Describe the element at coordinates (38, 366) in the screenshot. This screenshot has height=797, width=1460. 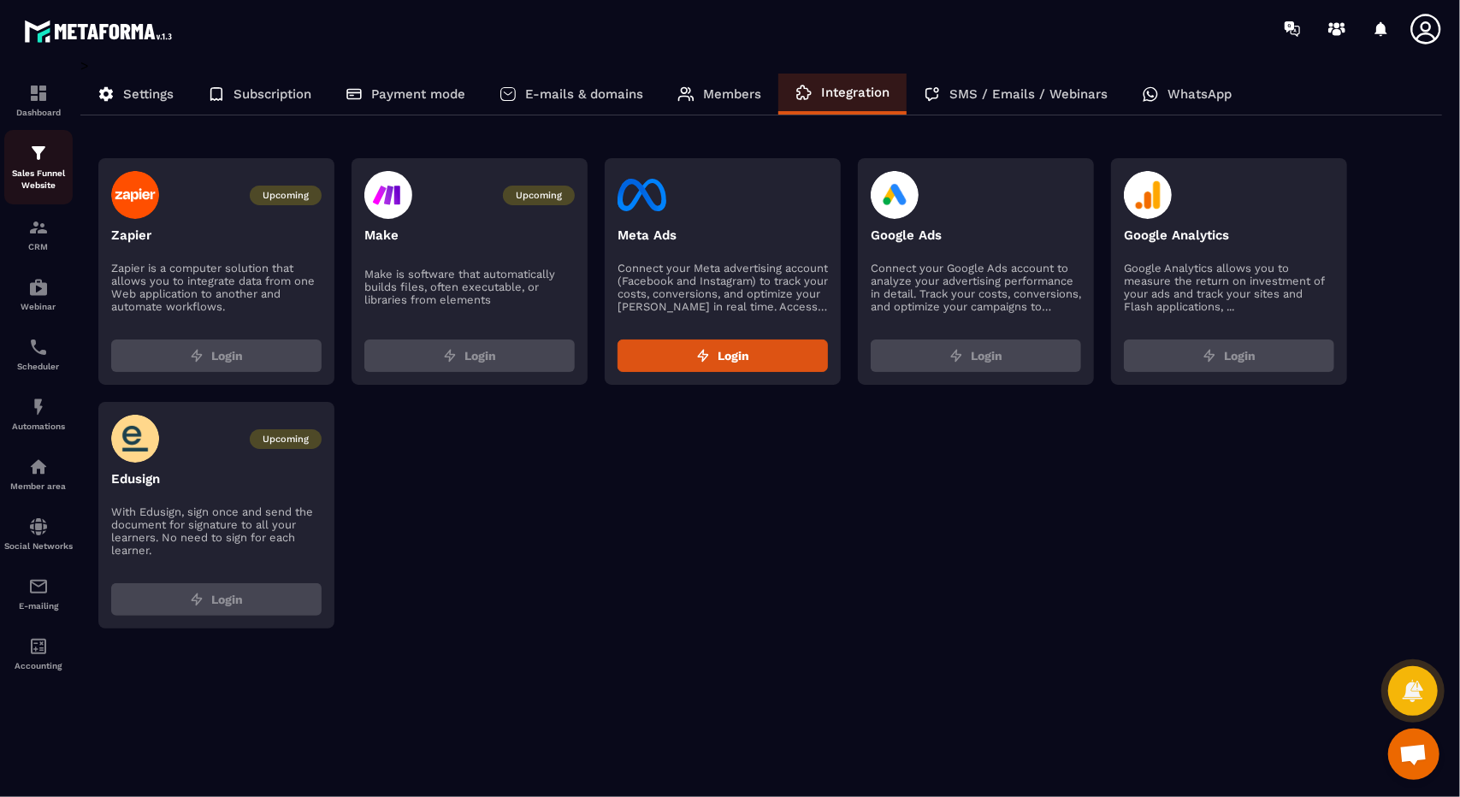
I see `p: Scheduler` at that location.